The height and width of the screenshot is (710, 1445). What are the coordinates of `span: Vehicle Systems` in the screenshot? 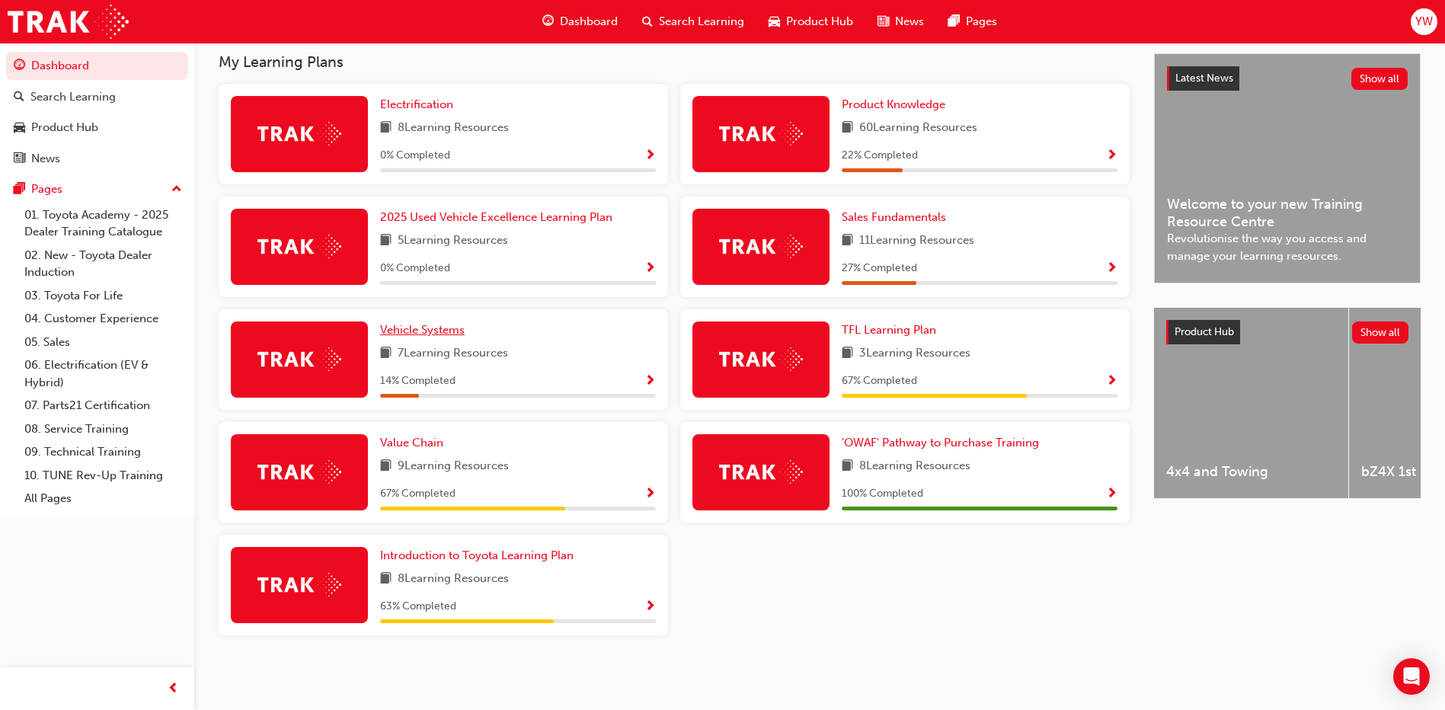 It's located at (422, 330).